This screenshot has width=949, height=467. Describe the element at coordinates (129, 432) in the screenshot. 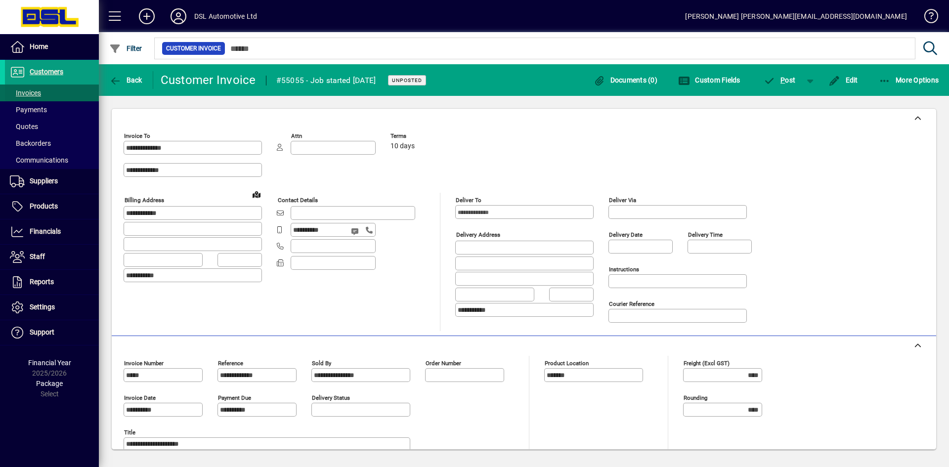

I see `mat-label: Title` at that location.